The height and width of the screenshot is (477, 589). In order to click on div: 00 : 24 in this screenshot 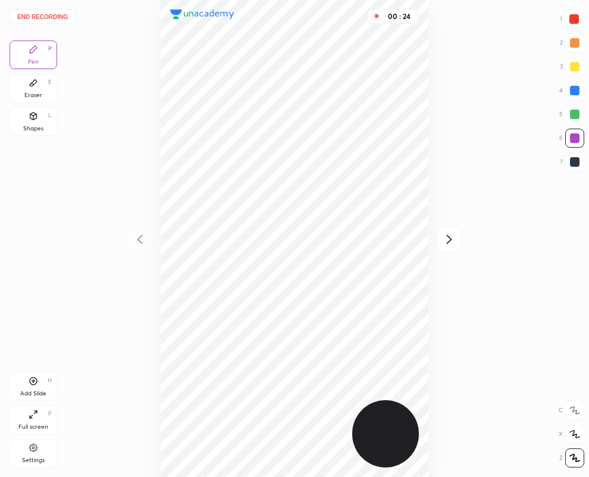, I will do `click(400, 17)`.